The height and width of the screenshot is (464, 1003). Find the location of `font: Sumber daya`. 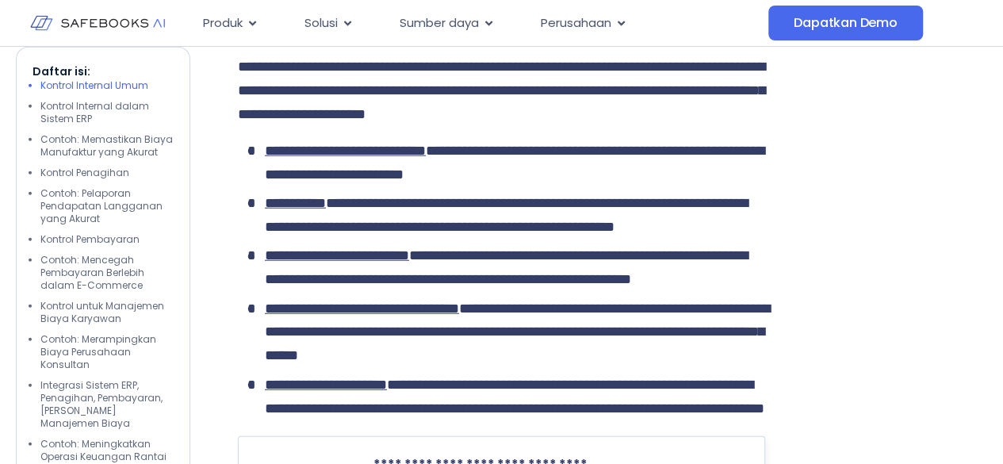

font: Sumber daya is located at coordinates (439, 22).